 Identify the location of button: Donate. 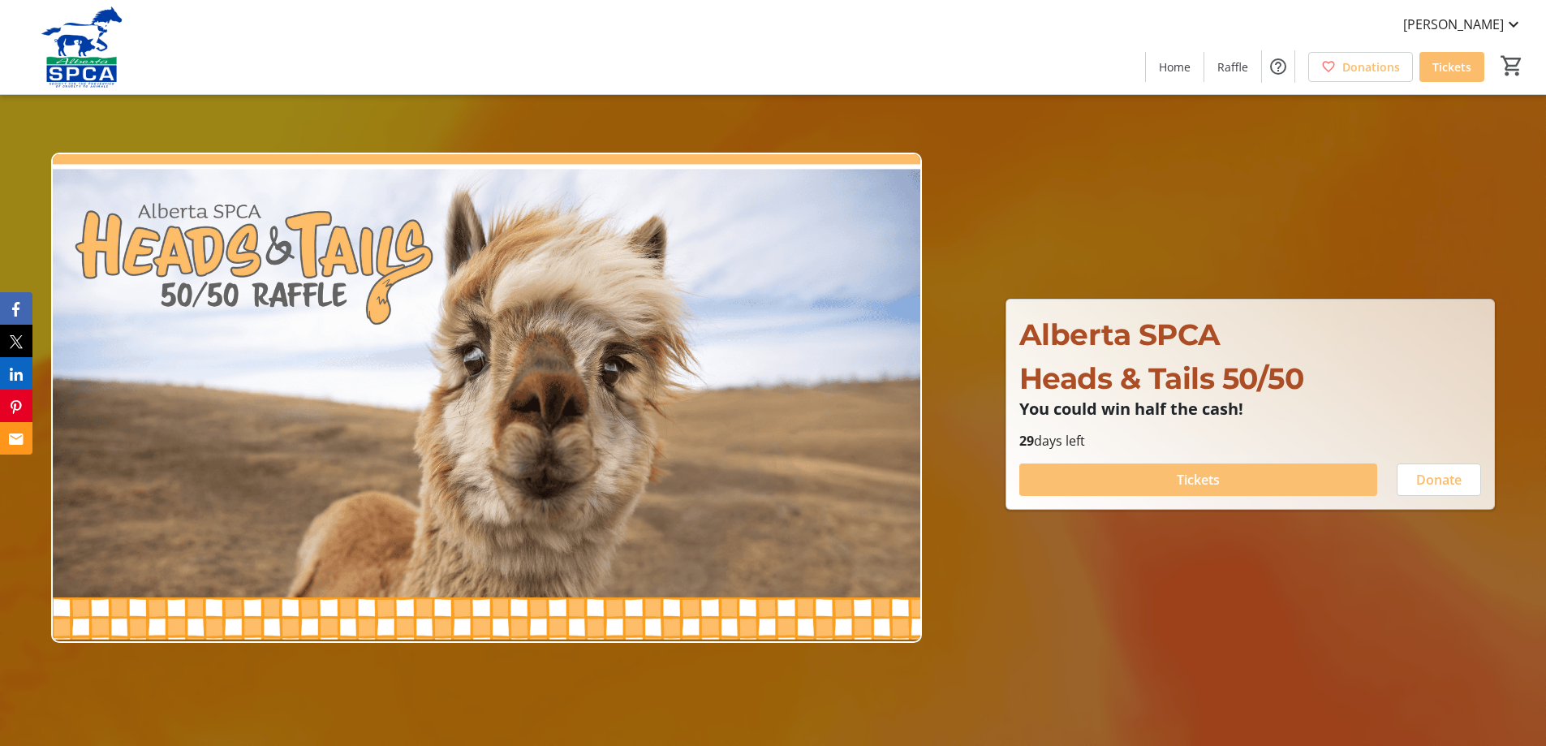
(1439, 480).